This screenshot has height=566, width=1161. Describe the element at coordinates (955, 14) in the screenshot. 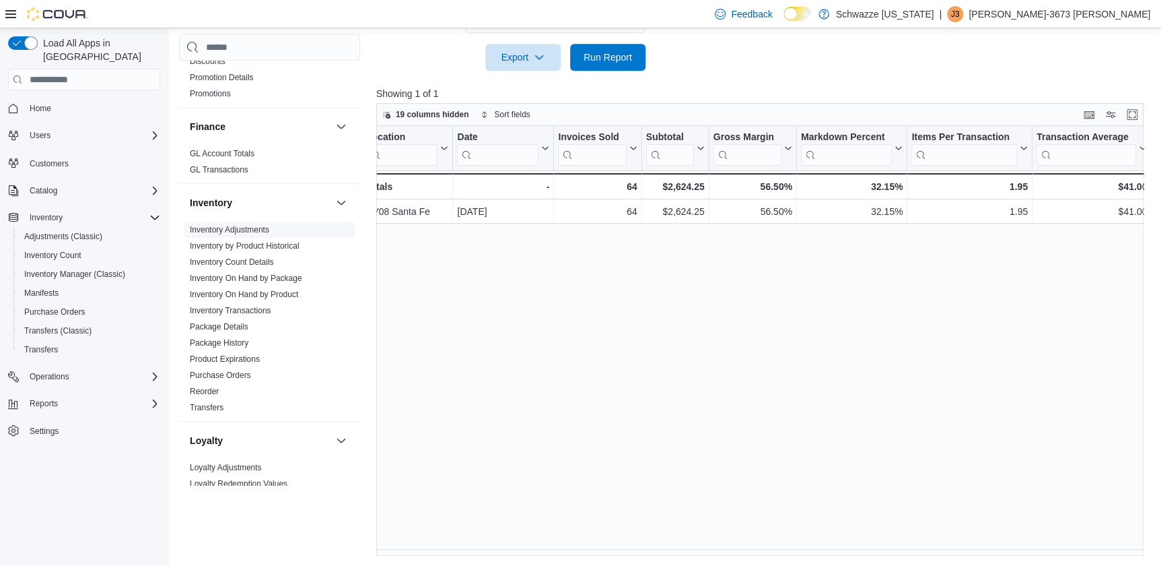

I see `span: J3` at that location.